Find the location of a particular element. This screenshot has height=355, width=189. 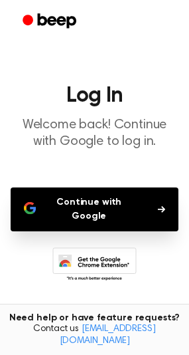

button: Continue with Google is located at coordinates (94, 209).